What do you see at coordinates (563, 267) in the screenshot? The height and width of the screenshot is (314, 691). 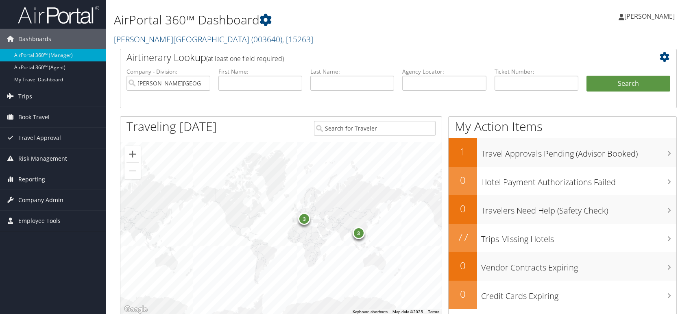 I see `a: 0Vendor Contracts Expiring` at bounding box center [563, 267].